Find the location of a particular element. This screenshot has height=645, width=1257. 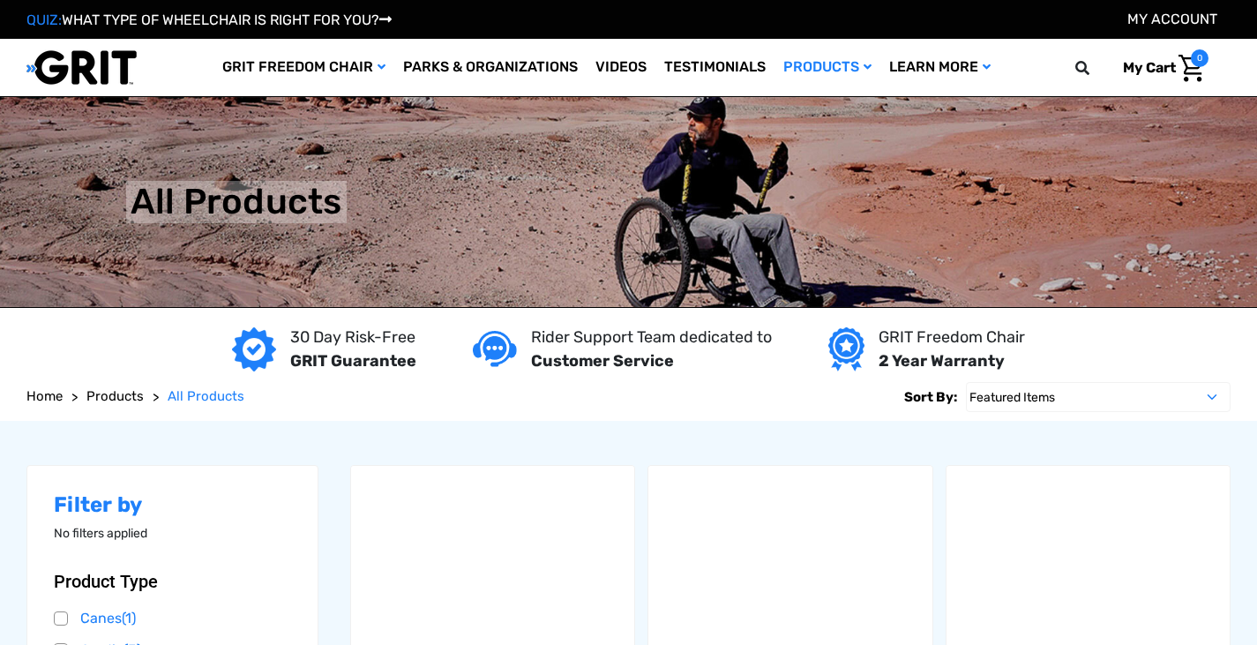

span: Product Type is located at coordinates (106, 581).